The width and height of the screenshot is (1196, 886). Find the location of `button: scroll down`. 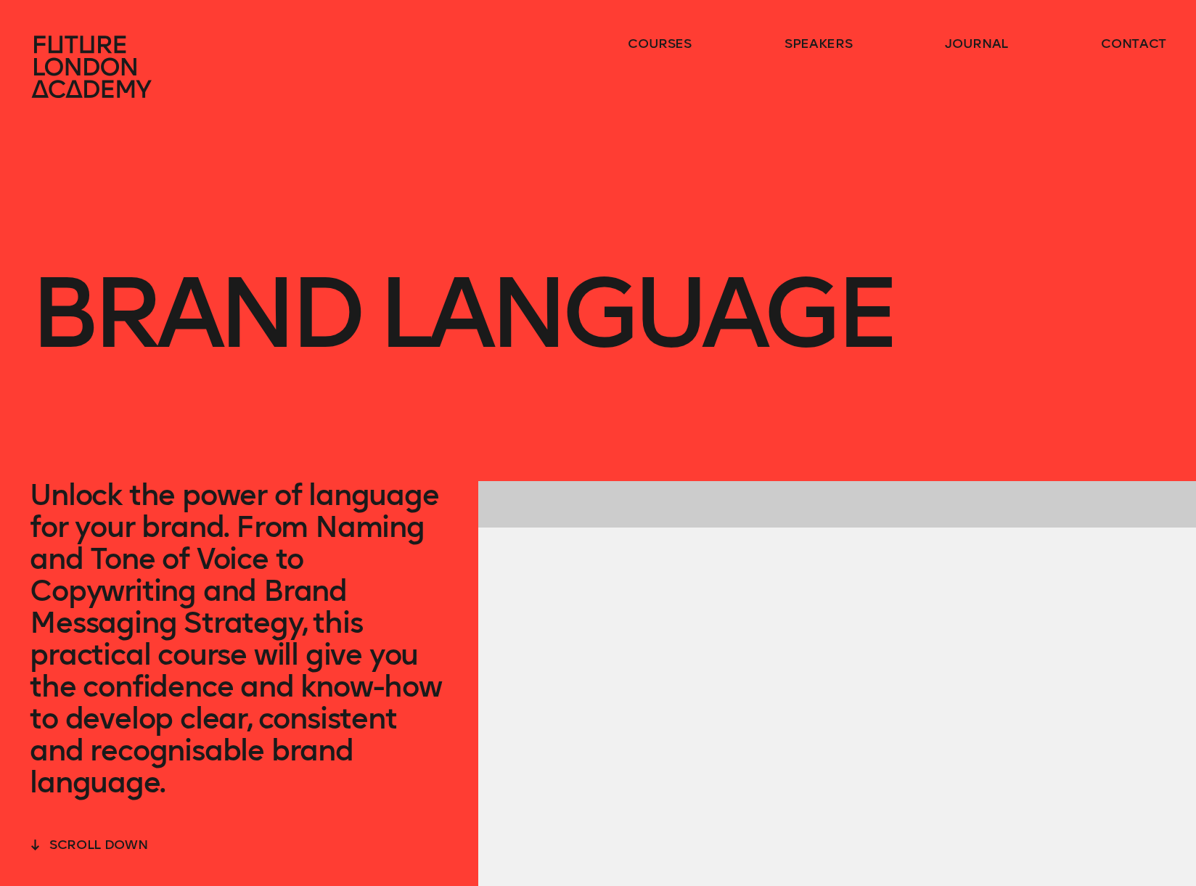

button: scroll down is located at coordinates (89, 843).